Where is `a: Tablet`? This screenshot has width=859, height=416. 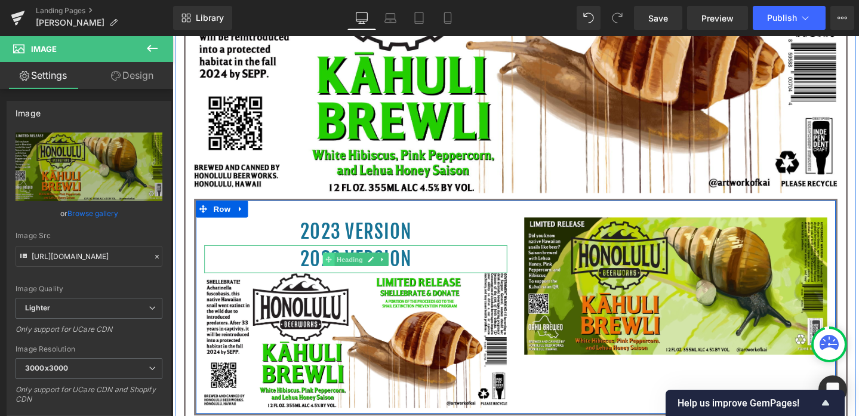
a: Tablet is located at coordinates (419, 18).